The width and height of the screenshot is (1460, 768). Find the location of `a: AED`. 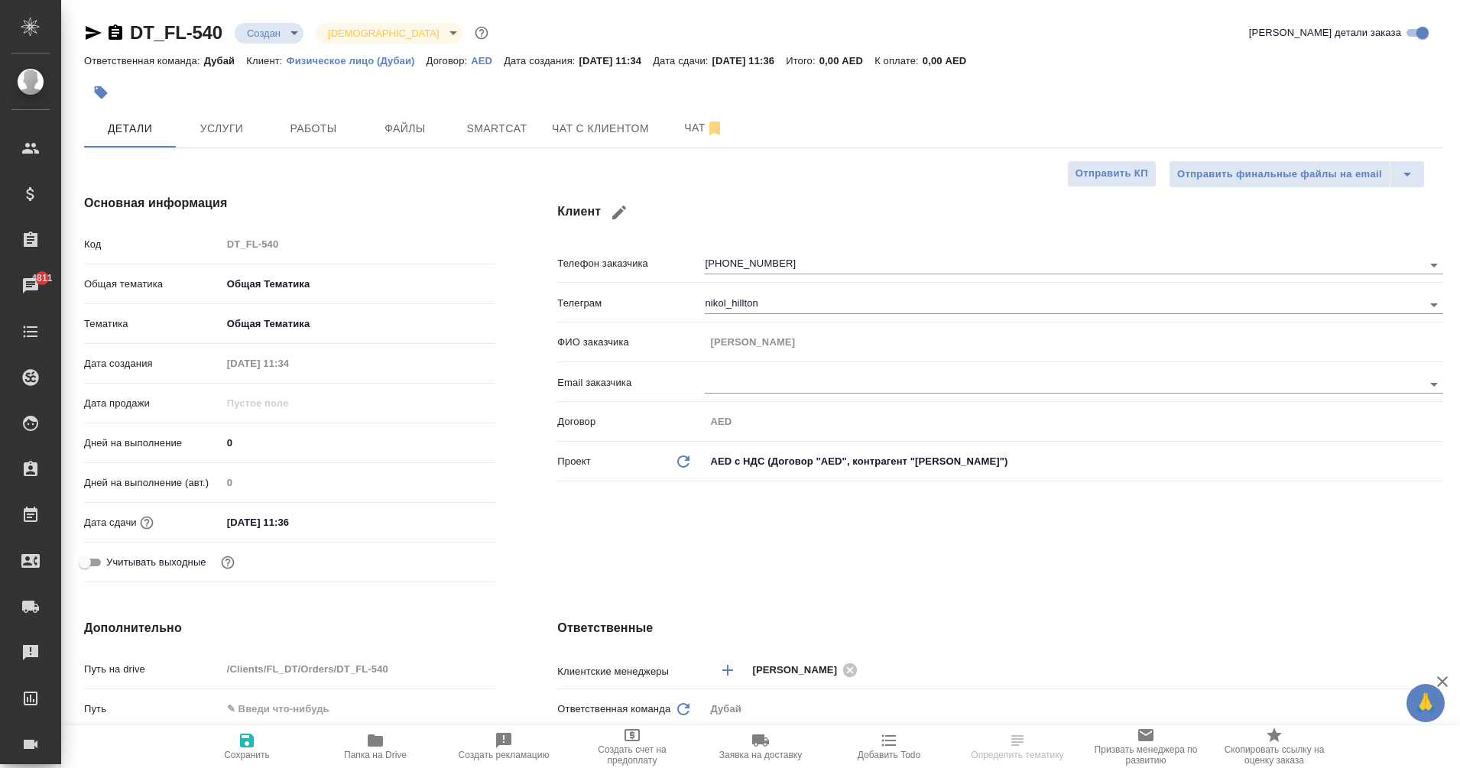

a: AED is located at coordinates (487, 60).